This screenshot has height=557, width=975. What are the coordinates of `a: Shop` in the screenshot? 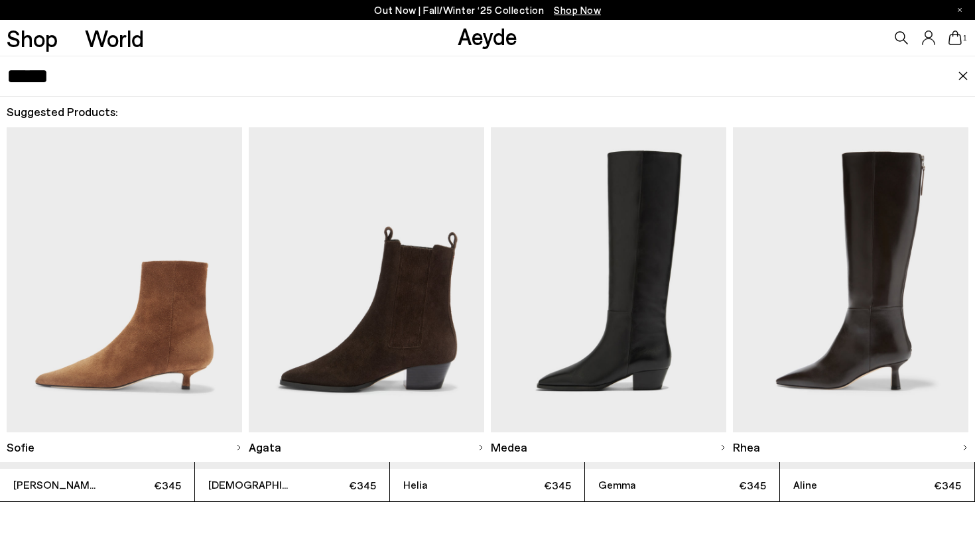 It's located at (32, 38).